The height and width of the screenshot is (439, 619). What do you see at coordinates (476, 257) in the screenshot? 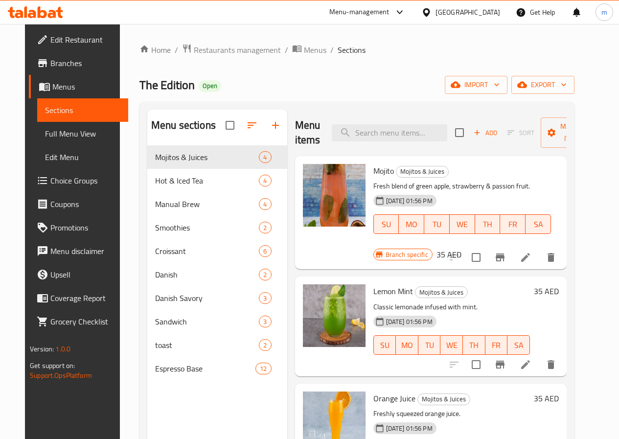
I see `span: Select to update` at bounding box center [476, 257].